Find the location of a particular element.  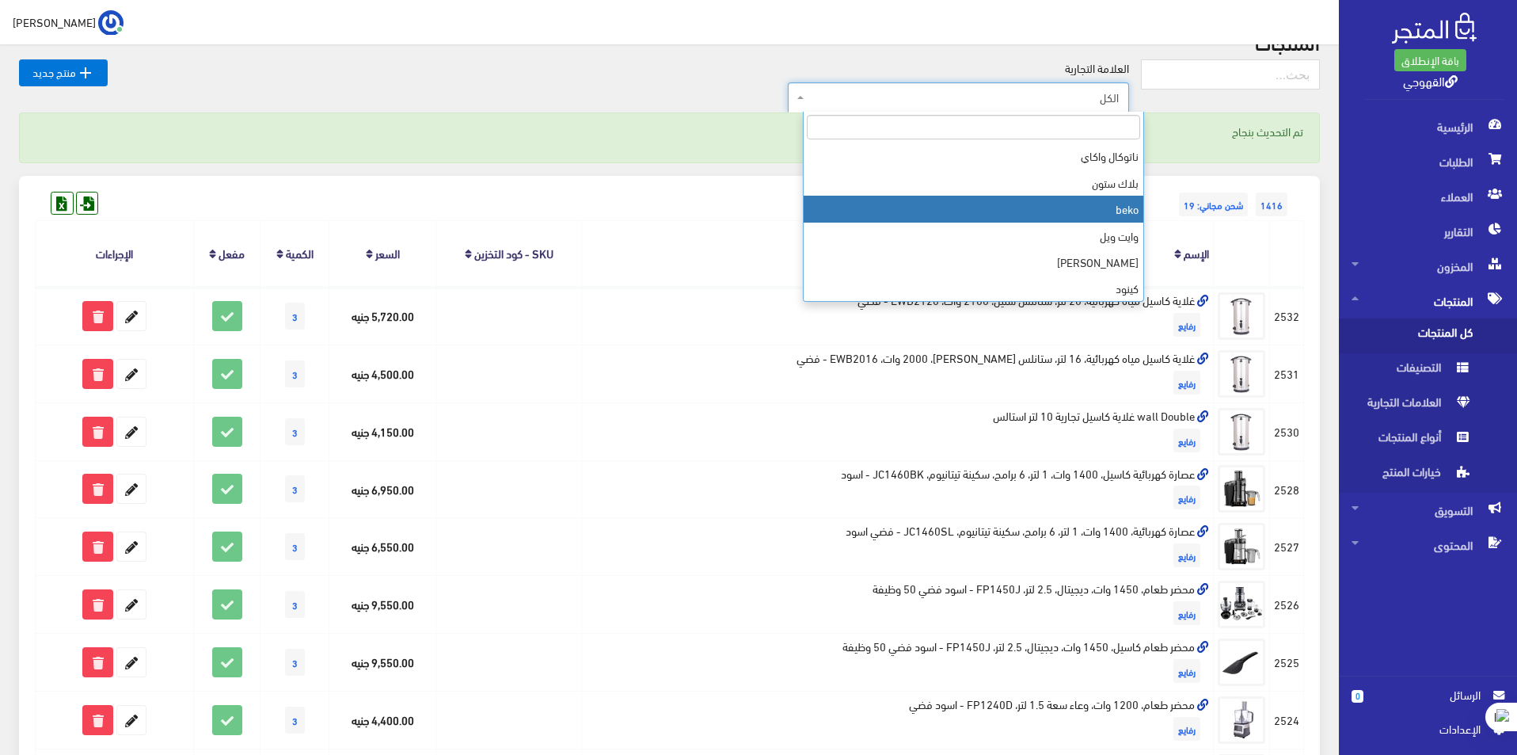

td: 6,550.00 جنيه is located at coordinates (382, 546).